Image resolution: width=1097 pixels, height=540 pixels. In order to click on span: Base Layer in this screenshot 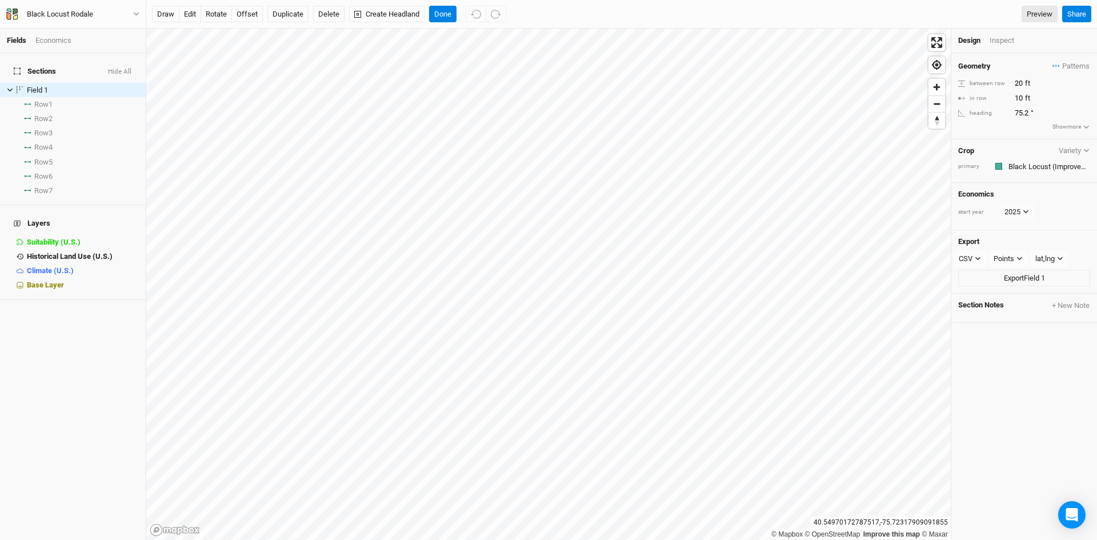, I will do `click(45, 285)`.